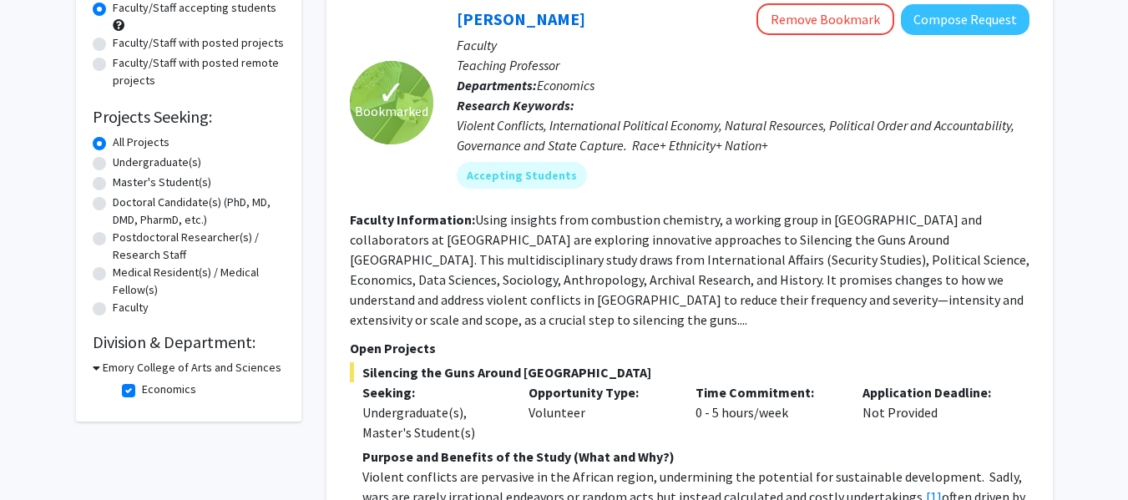 The height and width of the screenshot is (500, 1128). I want to click on div: Volunteer, so click(599, 412).